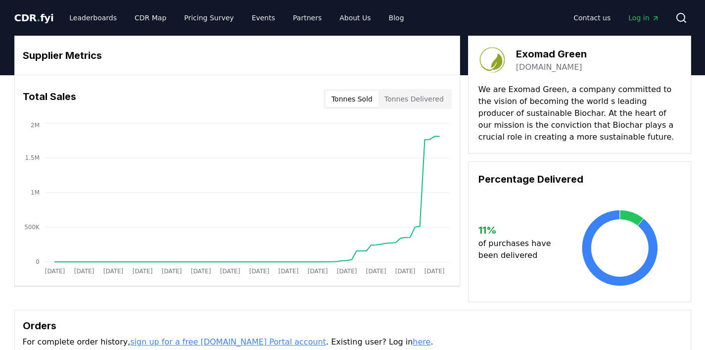 The width and height of the screenshot is (705, 350). What do you see at coordinates (355, 18) in the screenshot?
I see `a: About Us` at bounding box center [355, 18].